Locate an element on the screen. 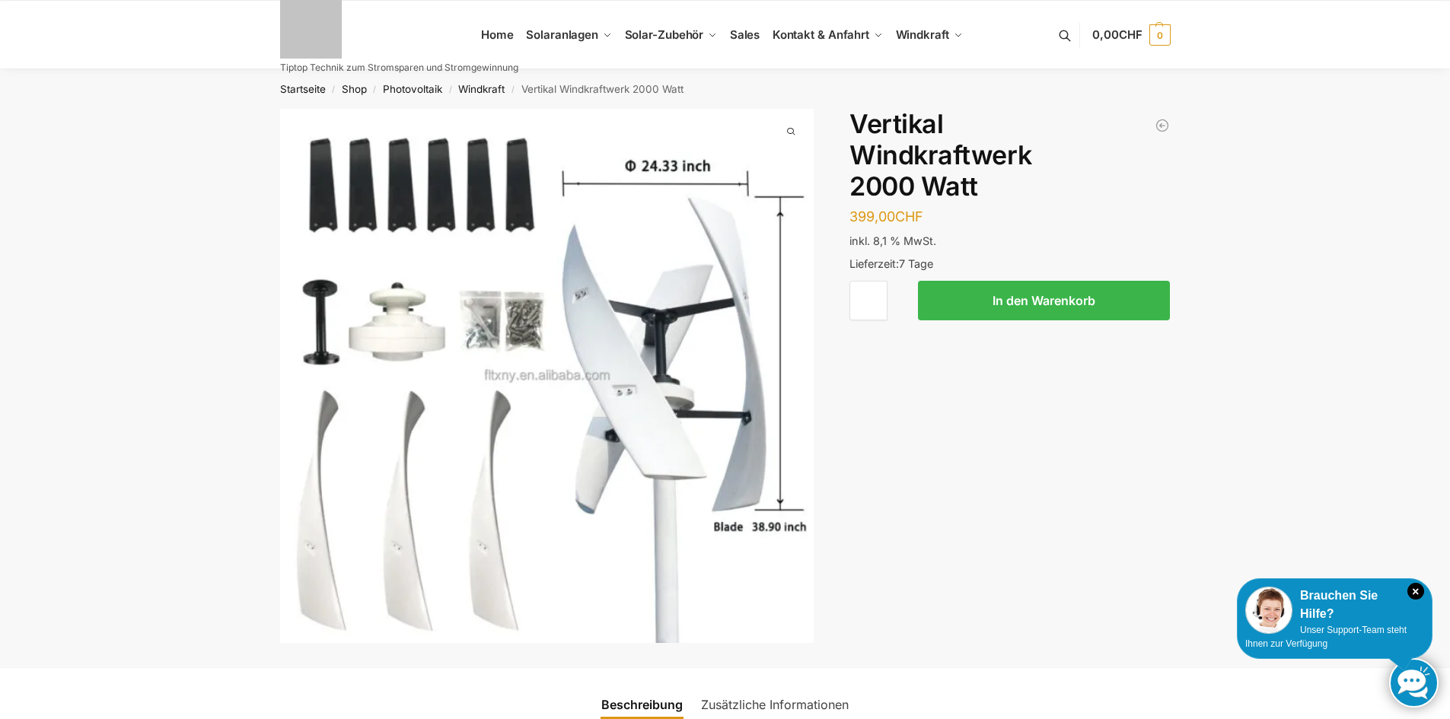 Image resolution: width=1450 pixels, height=719 pixels. button: In den Warenkorb is located at coordinates (1044, 301).